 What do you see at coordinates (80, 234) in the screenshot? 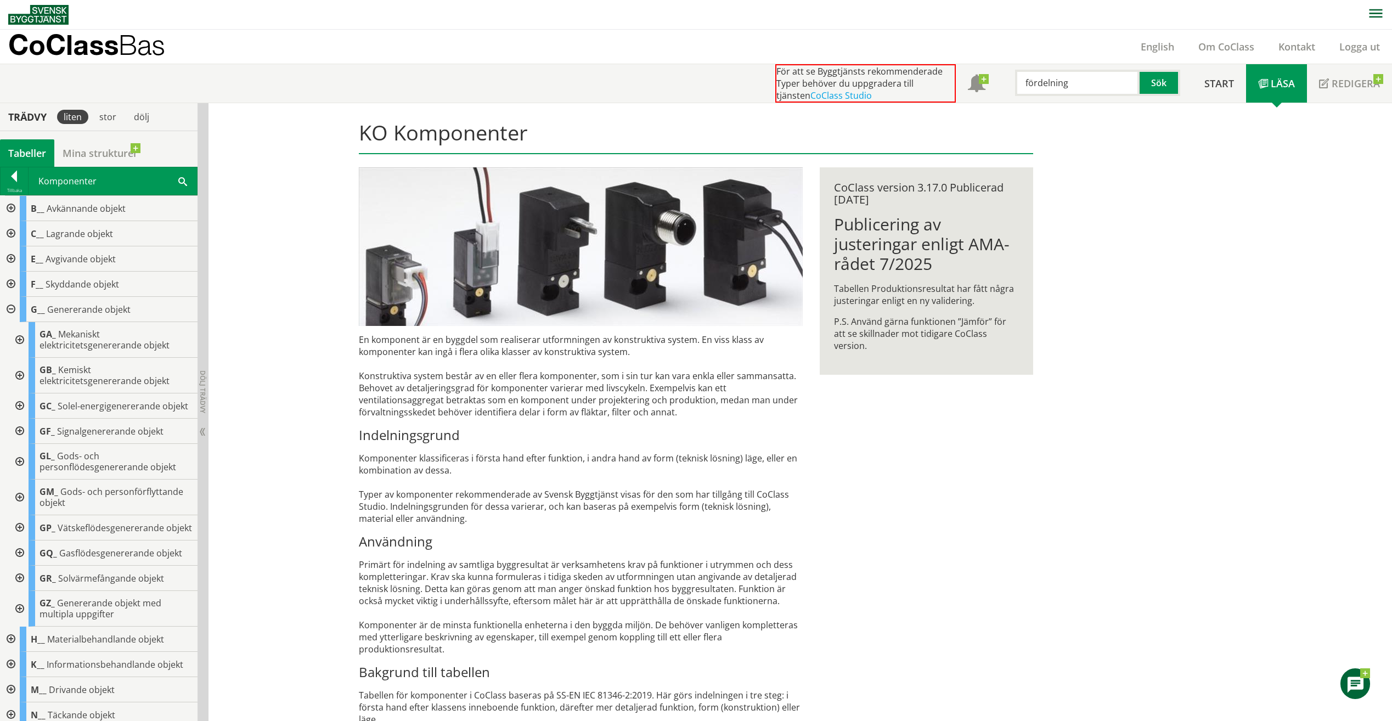
I see `span: Lagrande objekt` at bounding box center [80, 234].